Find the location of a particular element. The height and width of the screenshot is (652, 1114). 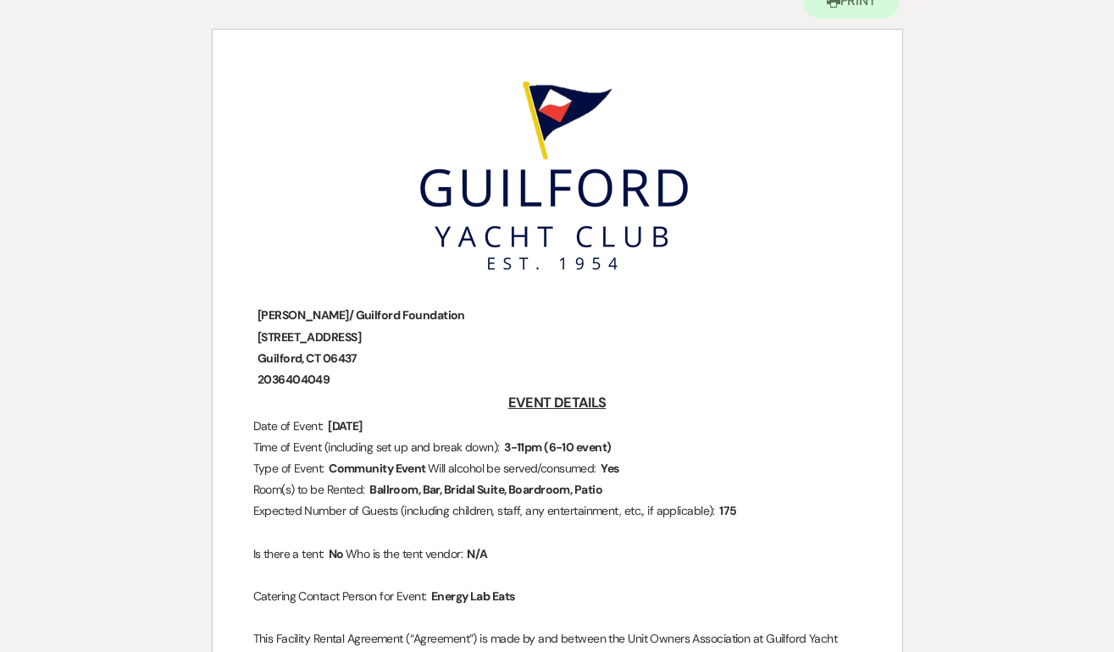

p: Room(s) to be Rented: is located at coordinates (558, 490).